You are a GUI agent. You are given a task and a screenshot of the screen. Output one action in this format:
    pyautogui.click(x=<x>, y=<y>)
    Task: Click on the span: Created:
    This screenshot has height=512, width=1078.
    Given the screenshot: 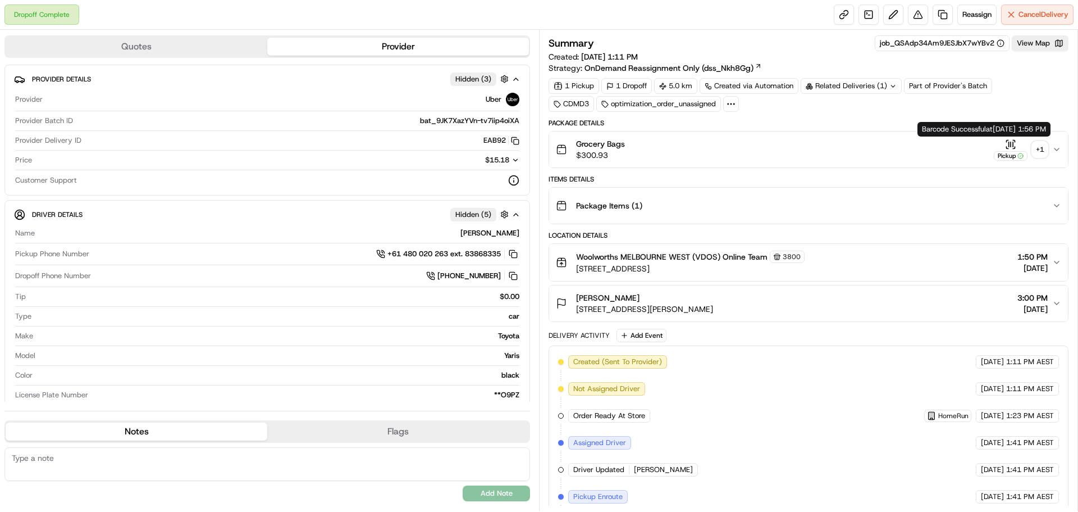 What is the action you would take?
    pyautogui.click(x=593, y=57)
    